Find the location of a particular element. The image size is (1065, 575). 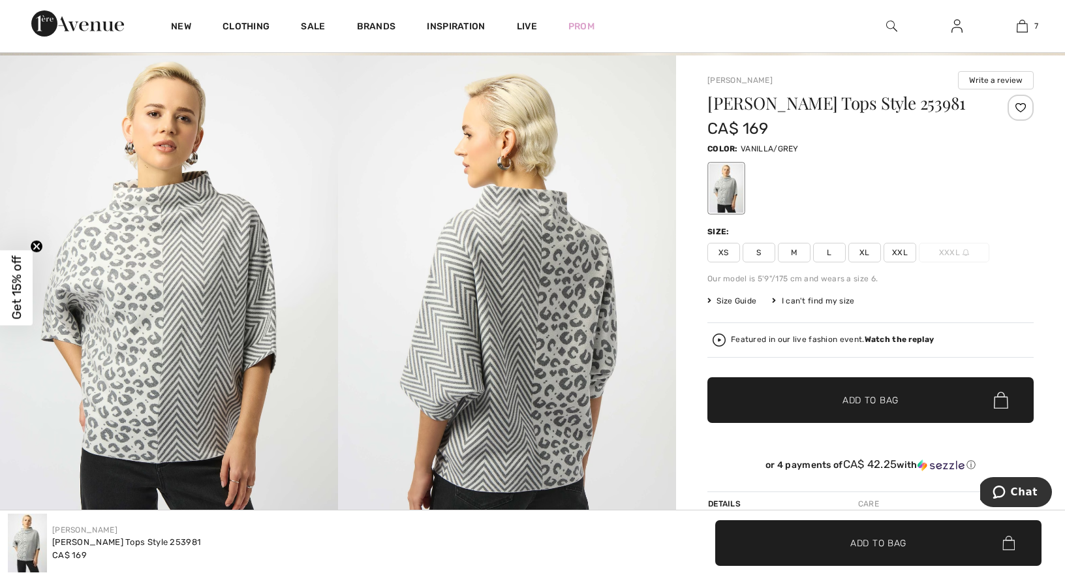

div: Details is located at coordinates (725, 504).